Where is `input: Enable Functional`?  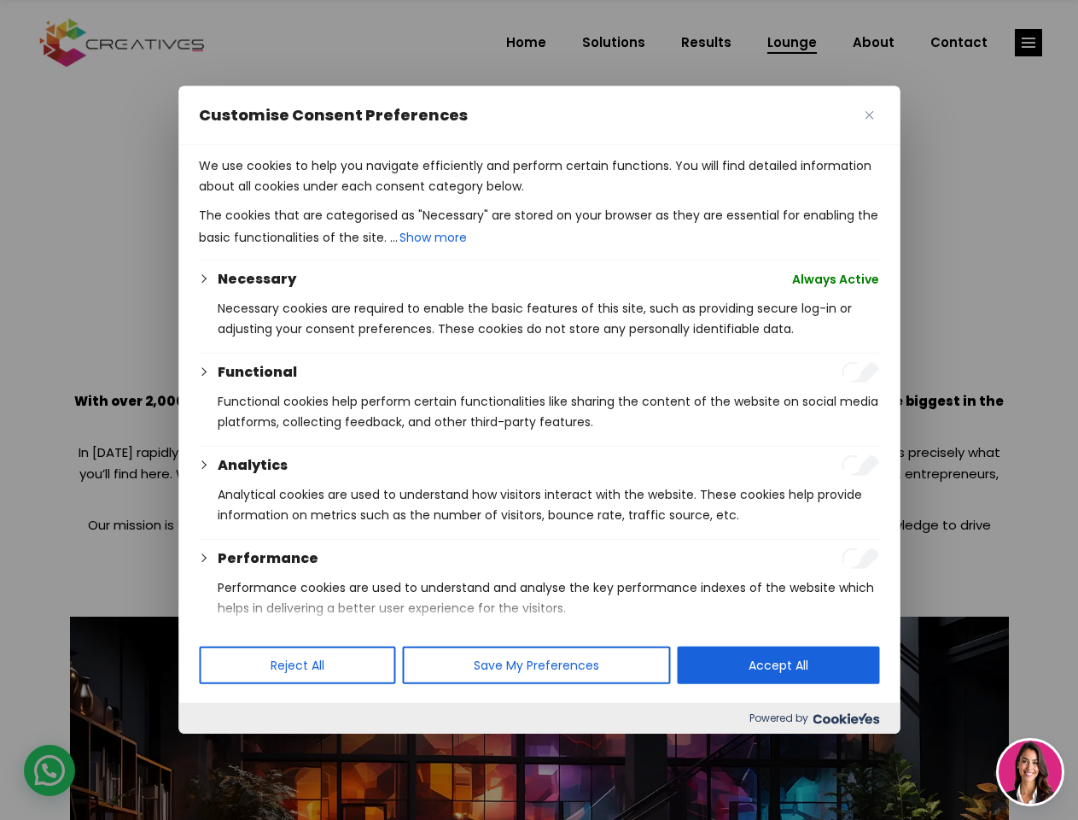 input: Enable Functional is located at coordinates (860, 372).